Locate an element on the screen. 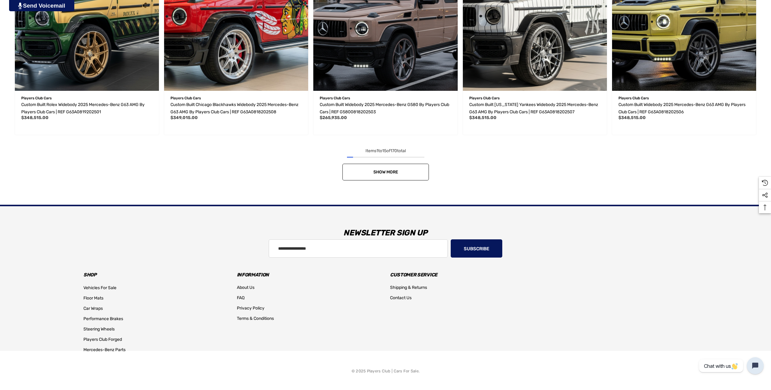  span: Steering Wheels is located at coordinates (99, 329).